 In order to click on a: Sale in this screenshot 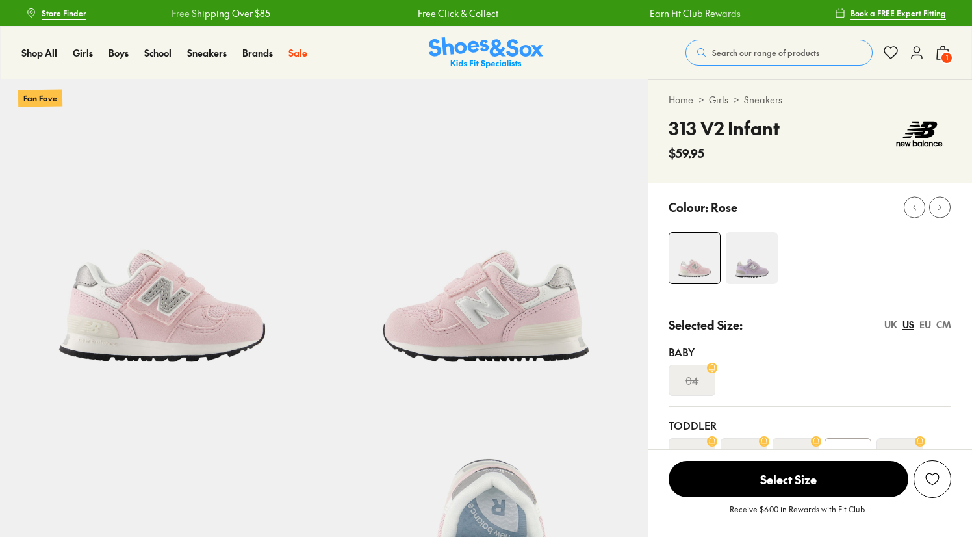, I will do `click(298, 53)`.